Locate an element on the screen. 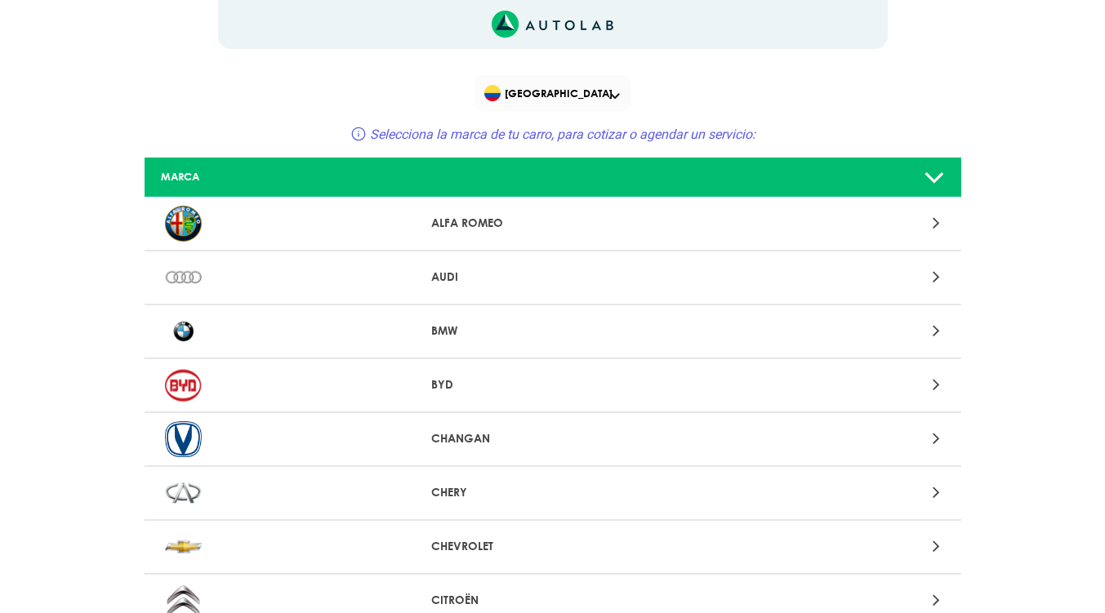 This screenshot has height=613, width=1105. a: Link al sitio de autolab is located at coordinates (552, 23).